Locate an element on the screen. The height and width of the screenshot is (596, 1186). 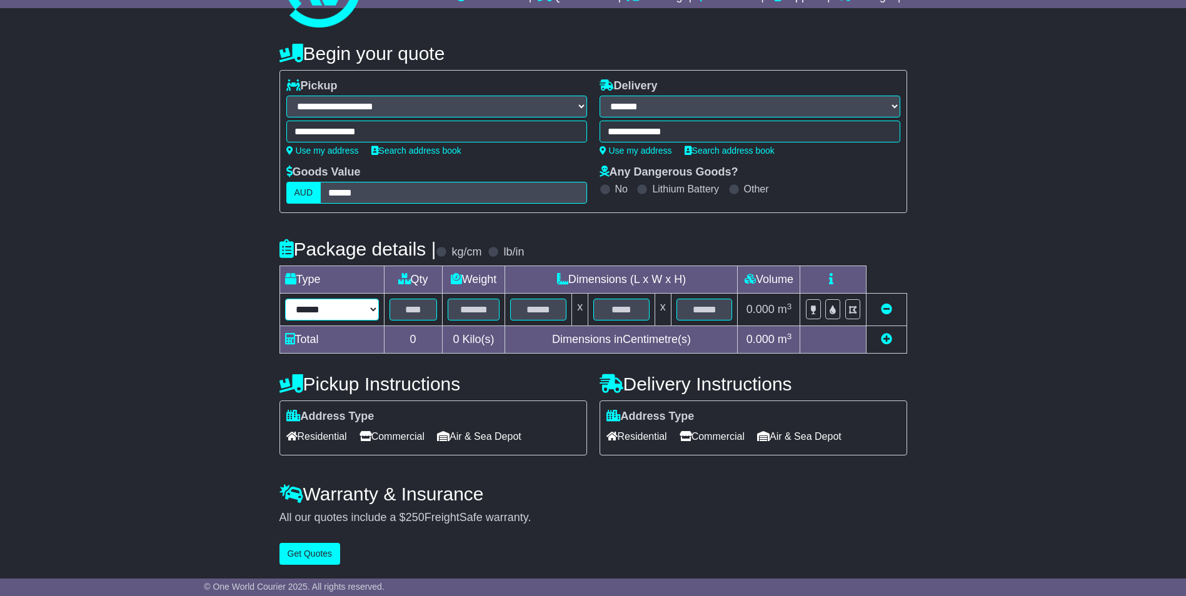
td: Volume is located at coordinates (769, 280).